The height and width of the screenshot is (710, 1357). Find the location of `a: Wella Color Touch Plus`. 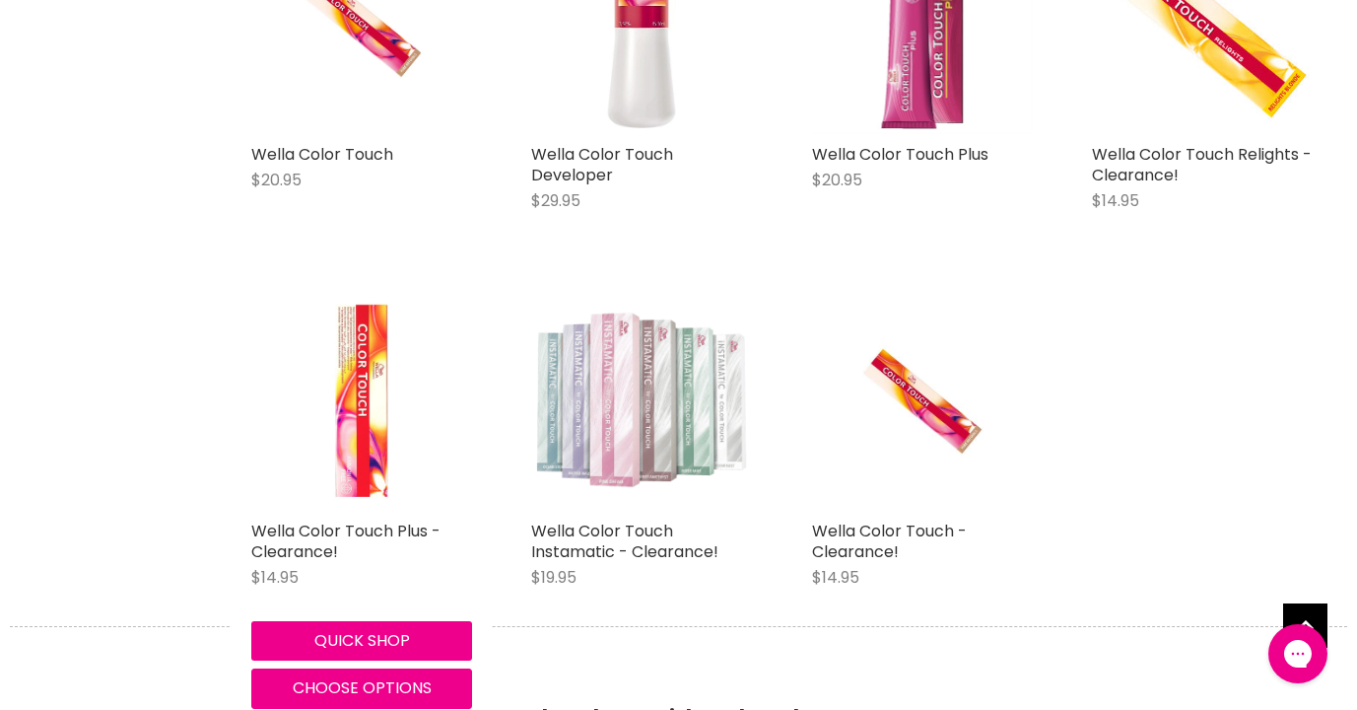

a: Wella Color Touch Plus is located at coordinates (900, 154).